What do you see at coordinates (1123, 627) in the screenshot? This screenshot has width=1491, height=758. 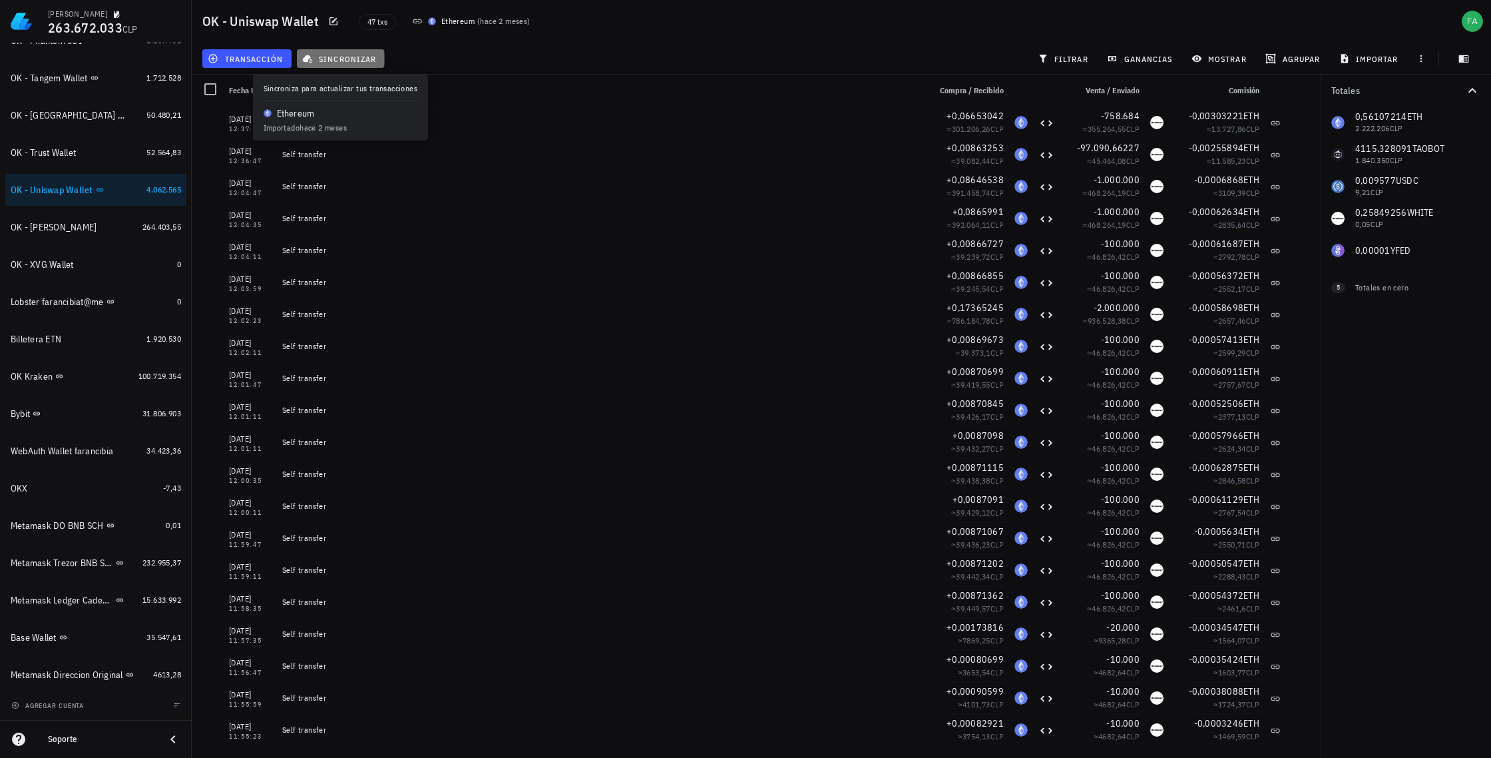 I see `span: -20.000` at bounding box center [1123, 627].